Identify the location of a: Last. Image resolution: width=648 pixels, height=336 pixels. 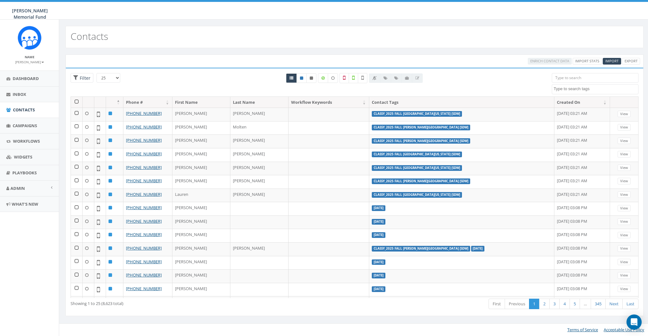
(631, 304).